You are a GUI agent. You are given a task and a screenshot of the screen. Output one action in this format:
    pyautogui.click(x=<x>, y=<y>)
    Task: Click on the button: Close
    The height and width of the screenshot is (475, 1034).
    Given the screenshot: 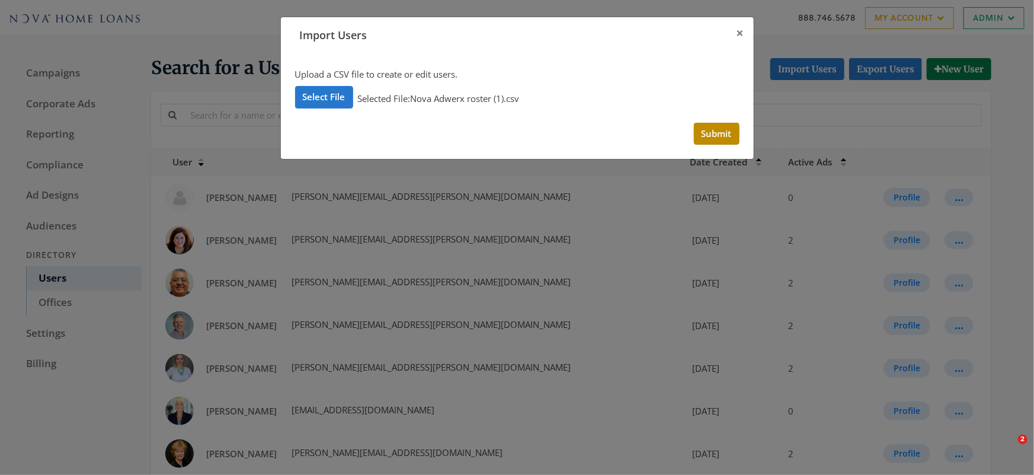 What is the action you would take?
    pyautogui.click(x=740, y=33)
    